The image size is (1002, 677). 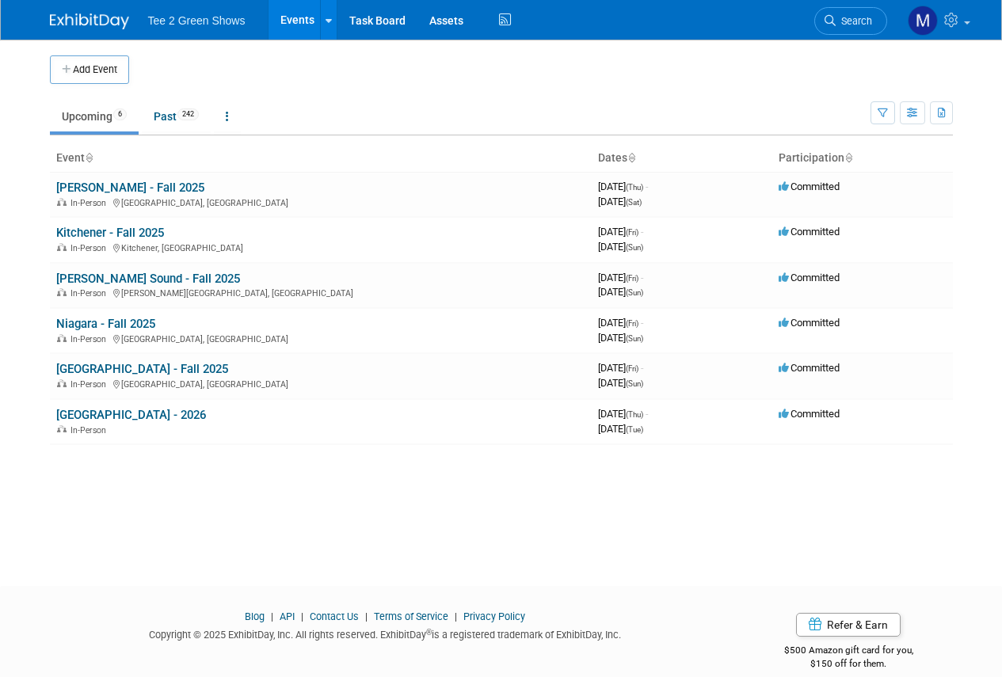 What do you see at coordinates (386, 633) in the screenshot?
I see `div: Copyright © 2025 ExhibitDay, Inc. All rights reserved. ExhibitDay is a registered trademark of Ex...` at bounding box center [386, 633].